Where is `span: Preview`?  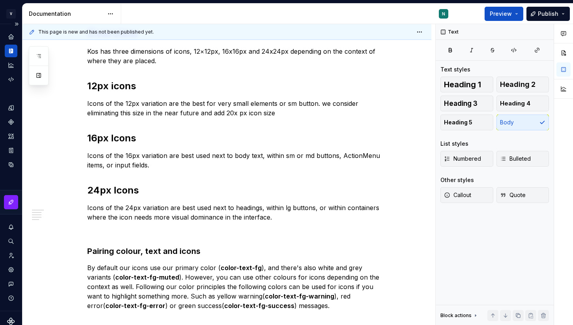 span: Preview is located at coordinates (501, 14).